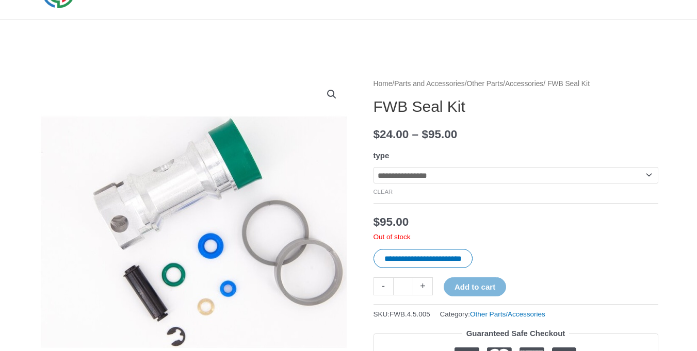 The image size is (697, 351). Describe the element at coordinates (493, 314) in the screenshot. I see `span: Category:` at that location.